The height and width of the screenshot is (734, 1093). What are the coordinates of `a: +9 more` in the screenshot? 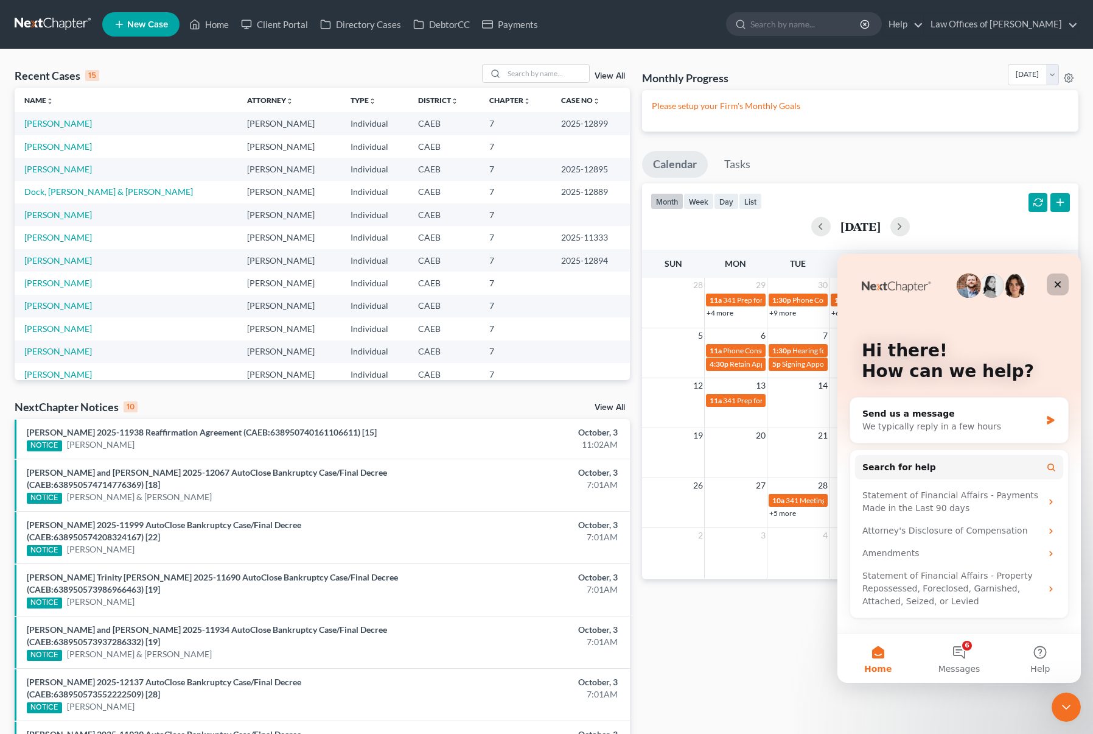 It's located at (783, 312).